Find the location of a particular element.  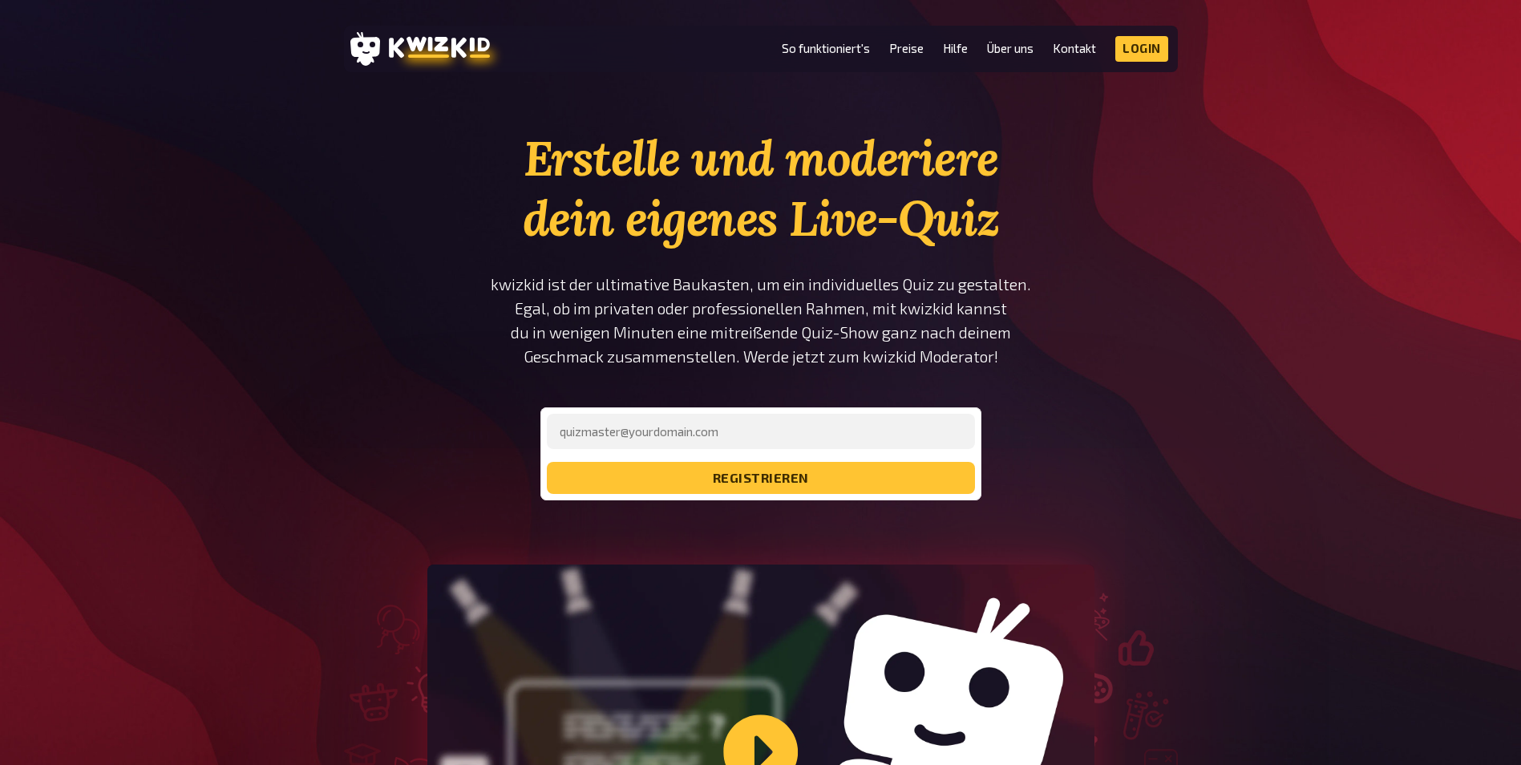

a: Preise is located at coordinates (906, 48).